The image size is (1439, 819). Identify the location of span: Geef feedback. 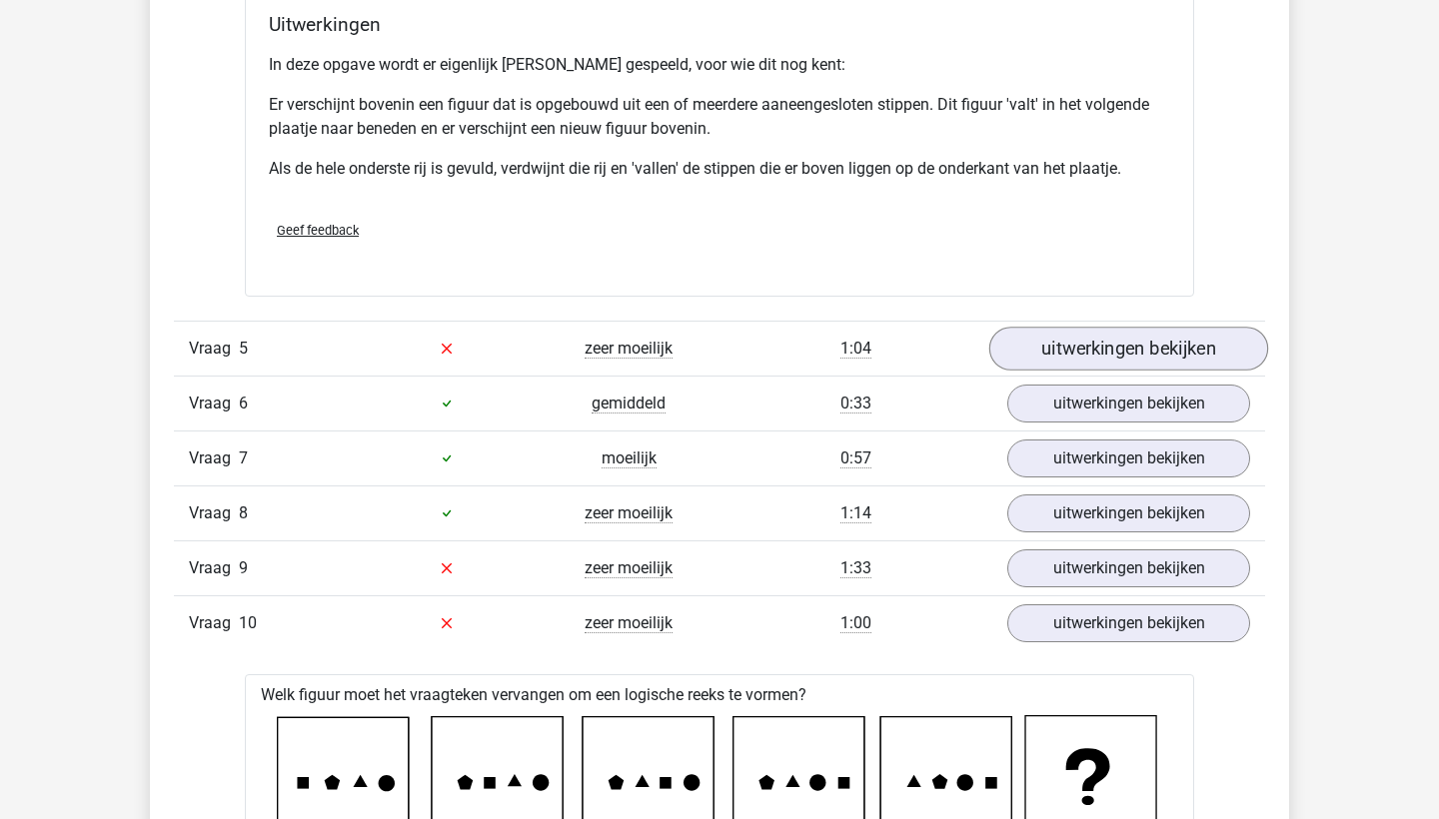
(318, 230).